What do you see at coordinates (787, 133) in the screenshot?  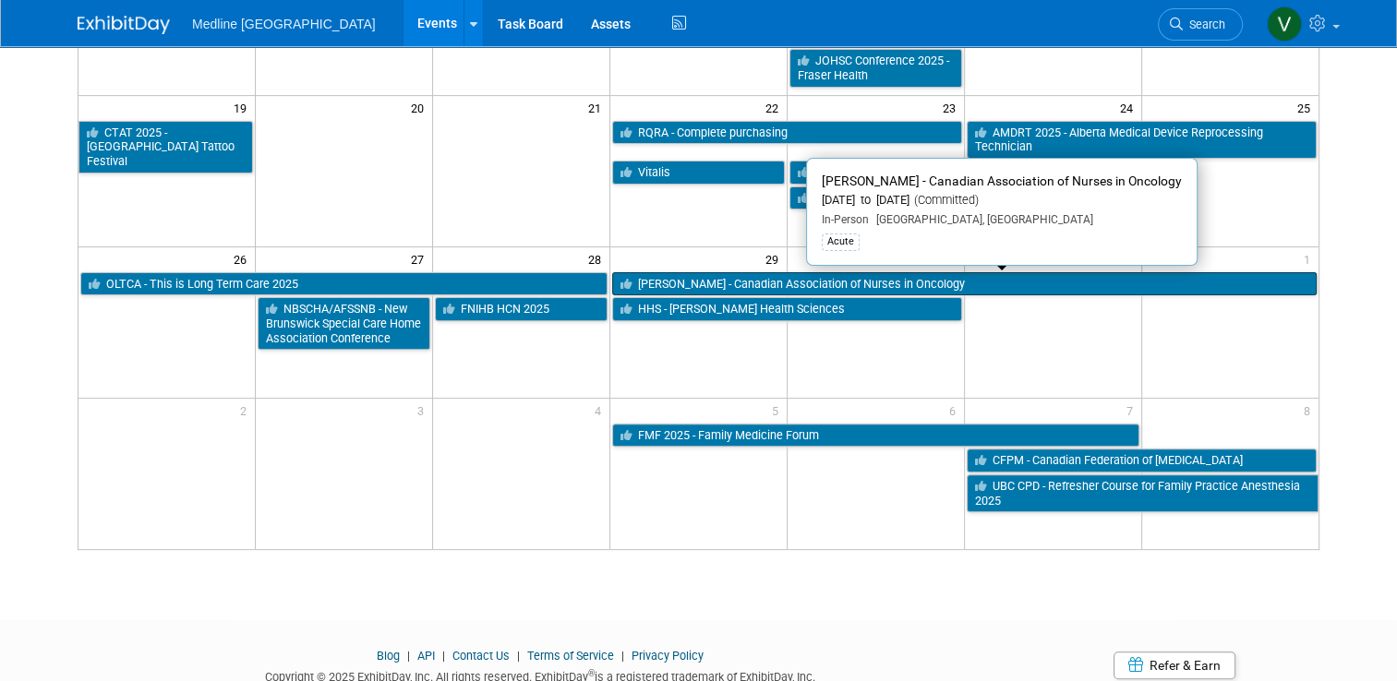 I see `a: RQRA - Complete purchasing` at bounding box center [787, 133].